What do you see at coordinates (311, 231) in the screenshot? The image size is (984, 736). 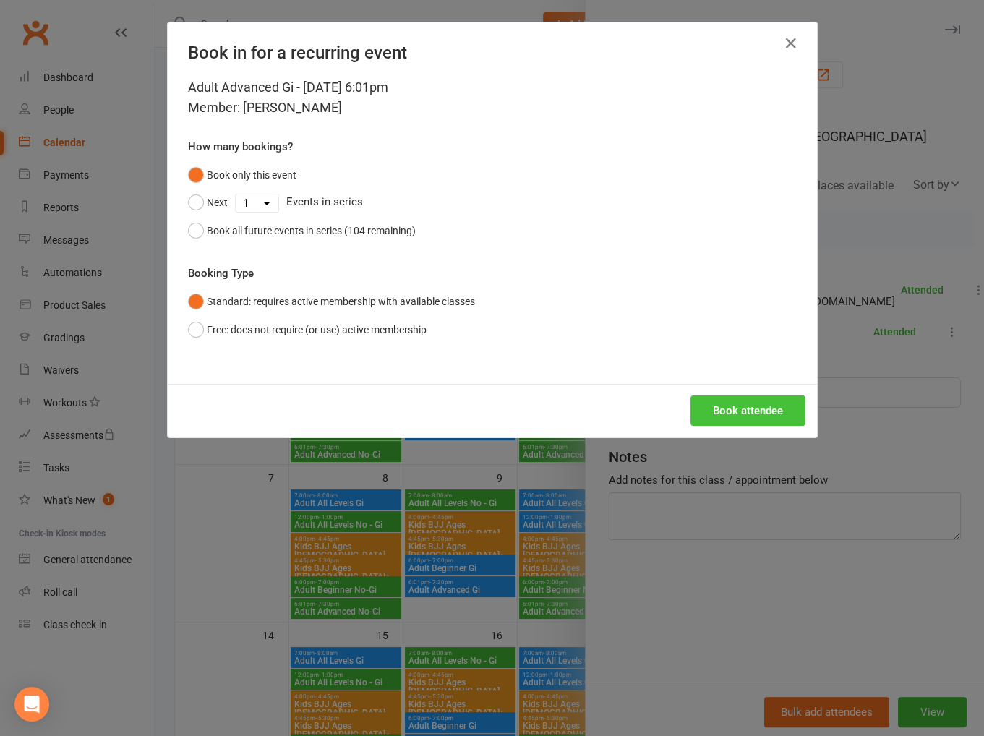 I see `div: Book all future events in series (104 remaining)` at bounding box center [311, 231].